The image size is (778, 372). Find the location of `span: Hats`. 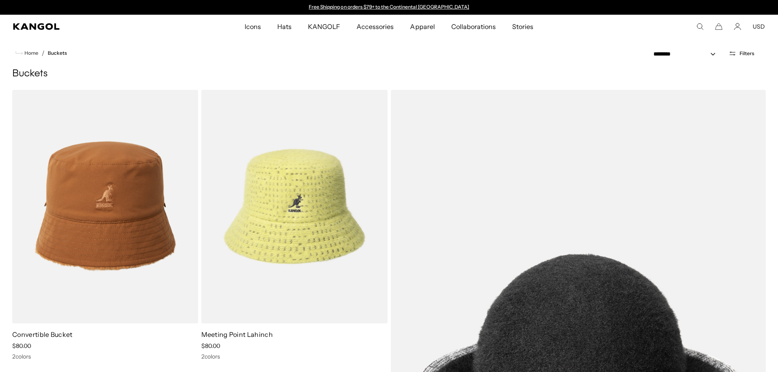

span: Hats is located at coordinates (284, 27).